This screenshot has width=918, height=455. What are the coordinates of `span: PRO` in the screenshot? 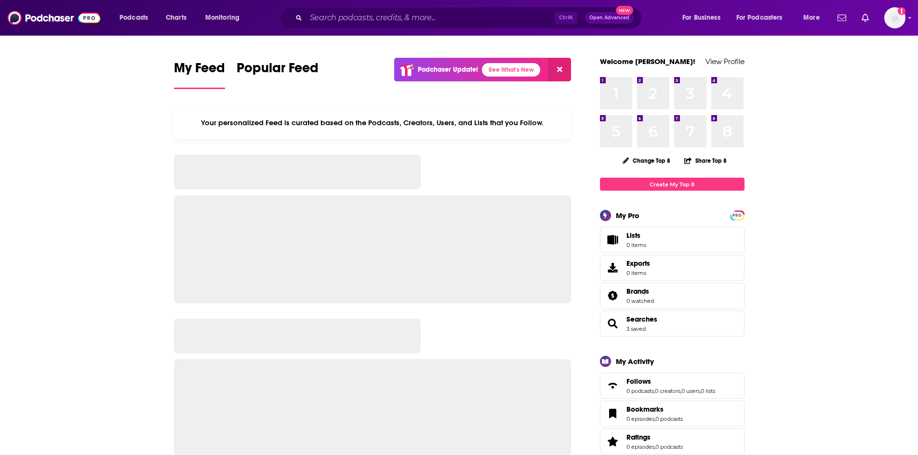 It's located at (737, 215).